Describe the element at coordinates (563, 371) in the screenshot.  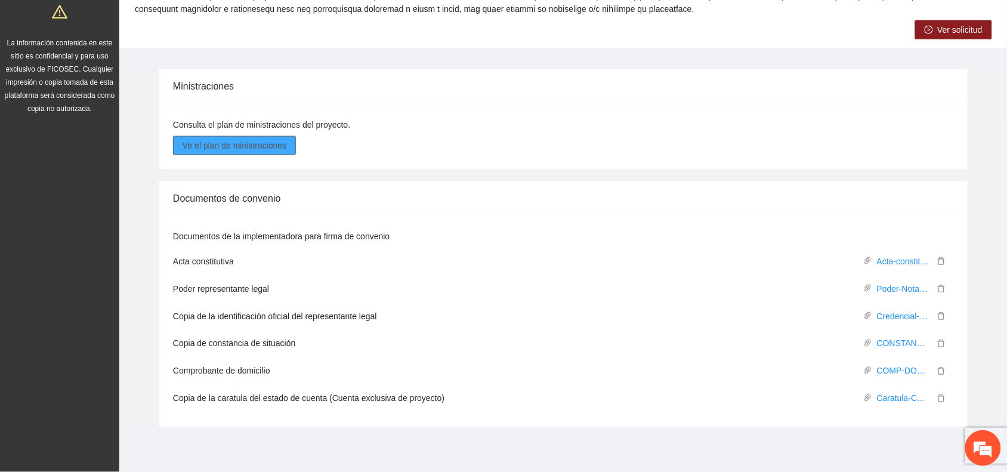
I see `li: Comprobante de domicilio` at that location.